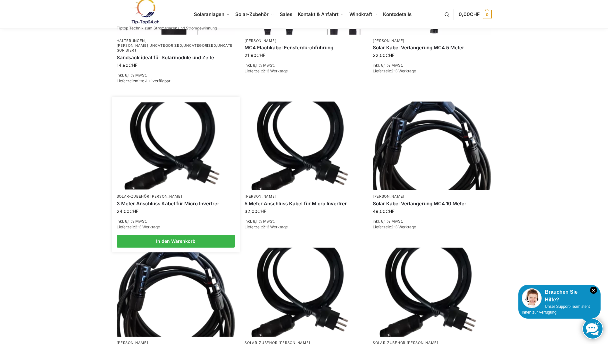  I want to click on span: 0, so click(487, 14).